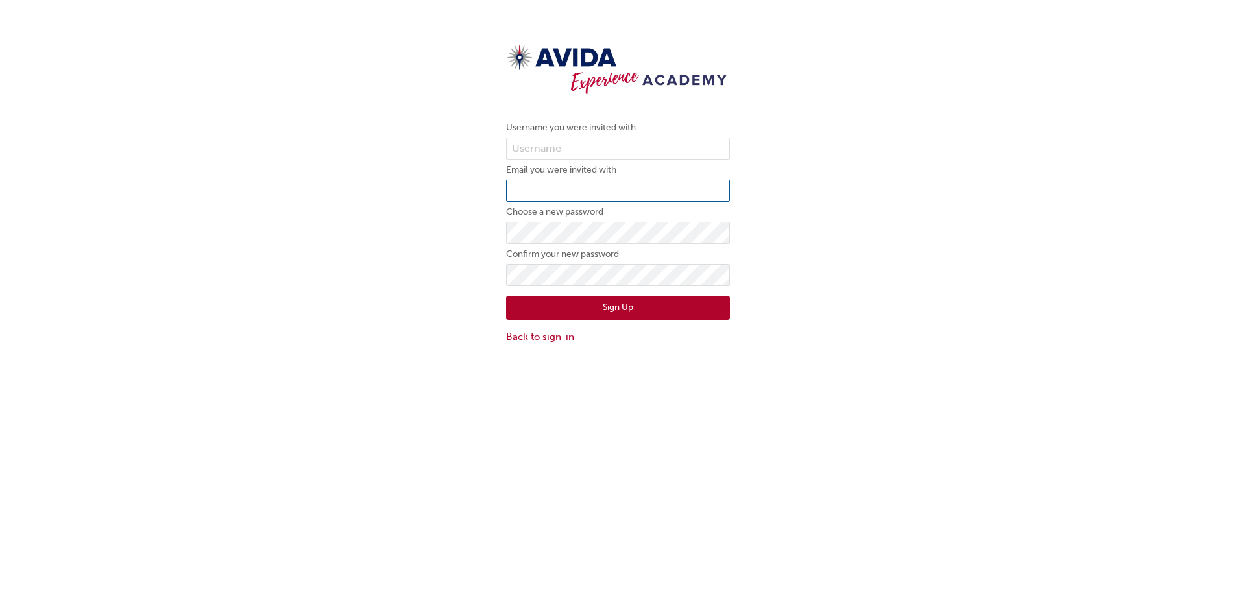 Image resolution: width=1236 pixels, height=613 pixels. Describe the element at coordinates (617, 149) in the screenshot. I see `input: Username` at that location.